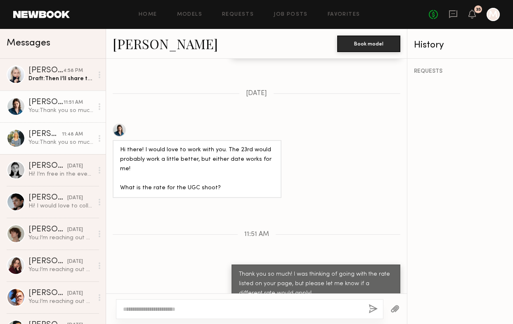 The height and width of the screenshot is (324, 513). Describe the element at coordinates (197, 169) in the screenshot. I see `div: Hi there! I would love to work with you. The 23rd would probably work a little better, but either...` at that location.